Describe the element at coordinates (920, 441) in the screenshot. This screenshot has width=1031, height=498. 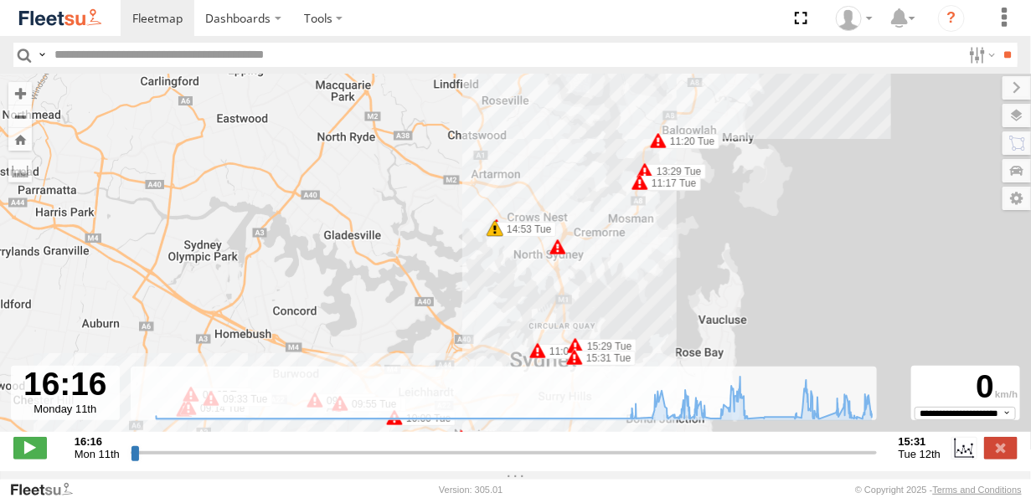
I see `strong: 15:31` at that location.